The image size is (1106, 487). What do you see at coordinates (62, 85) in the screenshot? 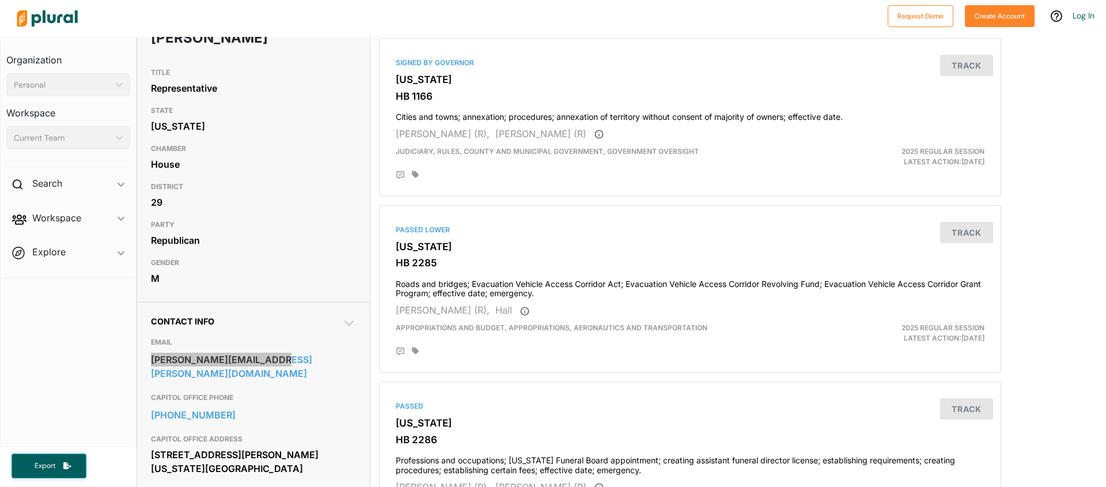
I see `div: Personal` at bounding box center [62, 85].